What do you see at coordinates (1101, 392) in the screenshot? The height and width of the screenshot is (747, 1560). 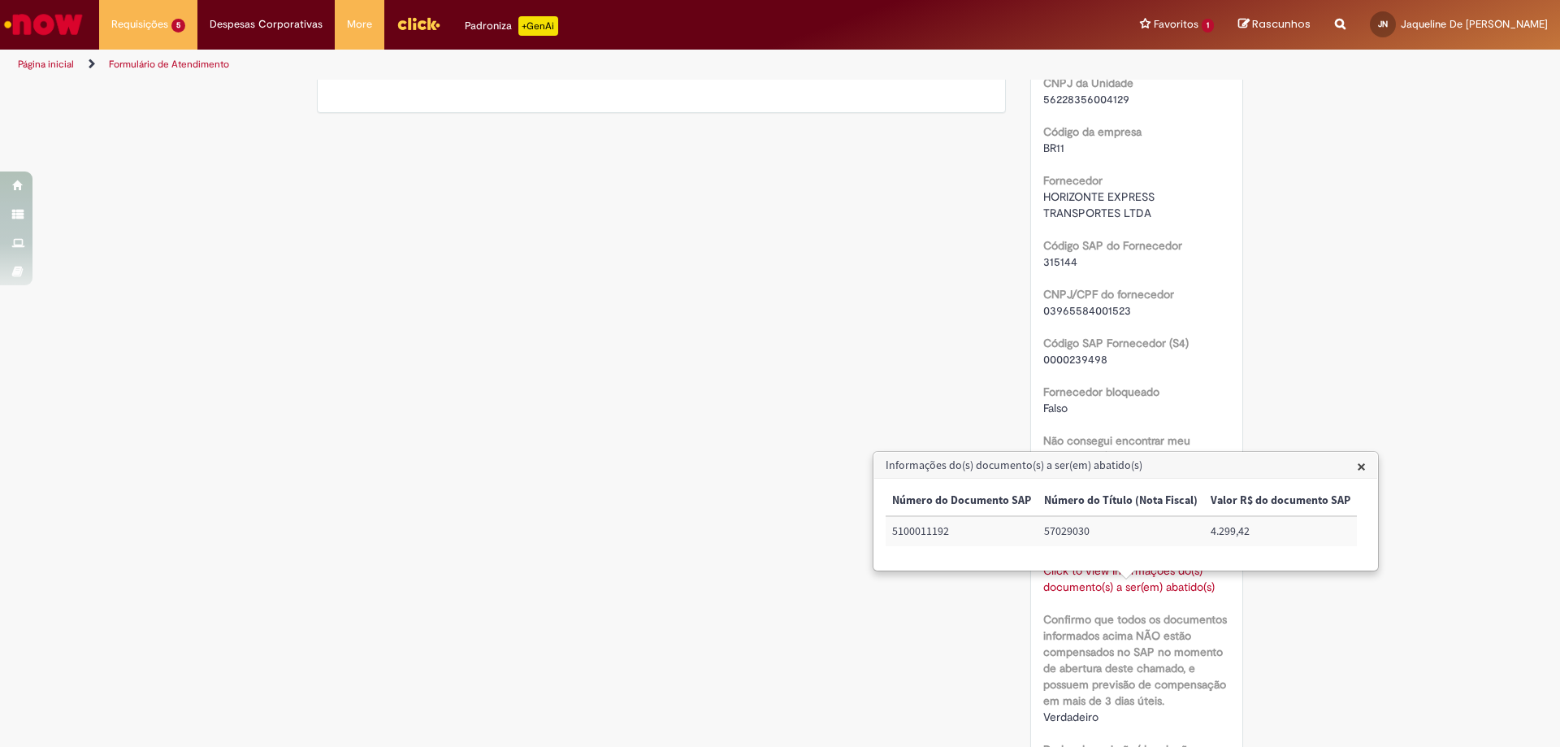 I see `b: Fornecedor bloqueado` at bounding box center [1101, 392].